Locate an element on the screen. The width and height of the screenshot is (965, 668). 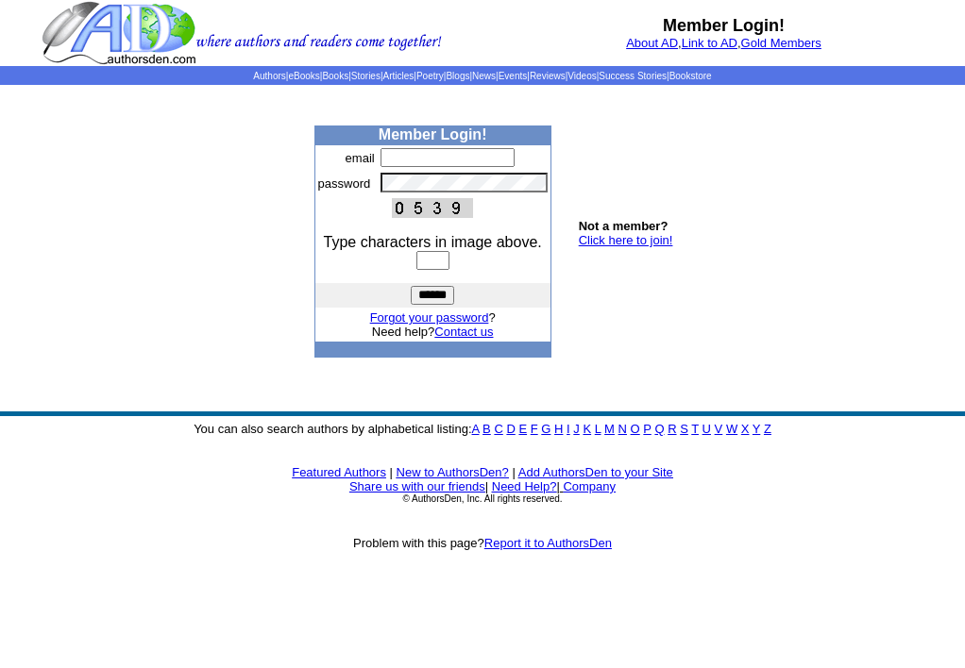
a: H is located at coordinates (558, 429).